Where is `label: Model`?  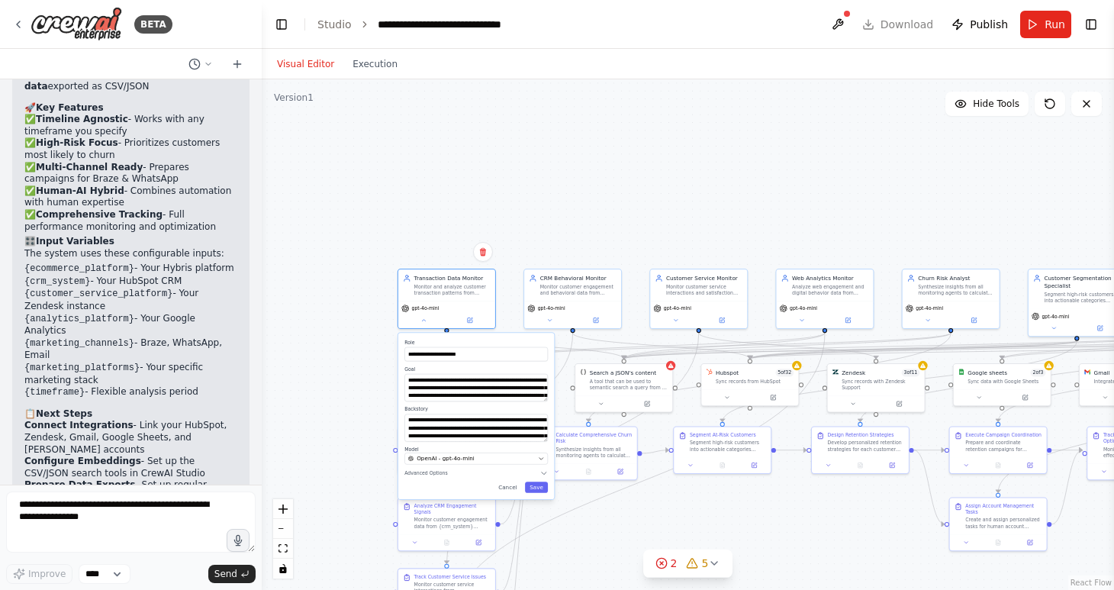 label: Model is located at coordinates (476, 450).